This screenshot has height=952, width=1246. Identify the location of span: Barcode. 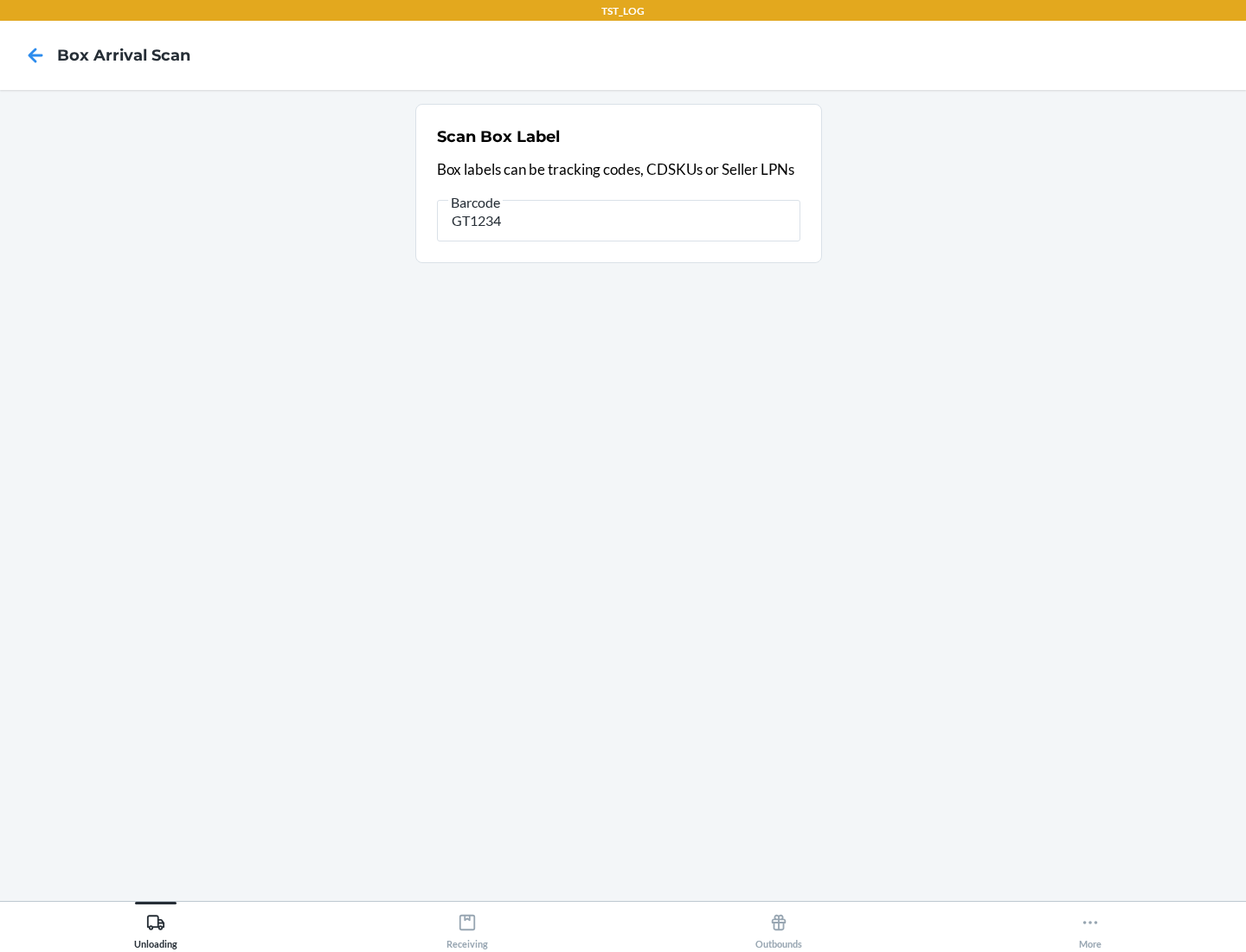
(475, 203).